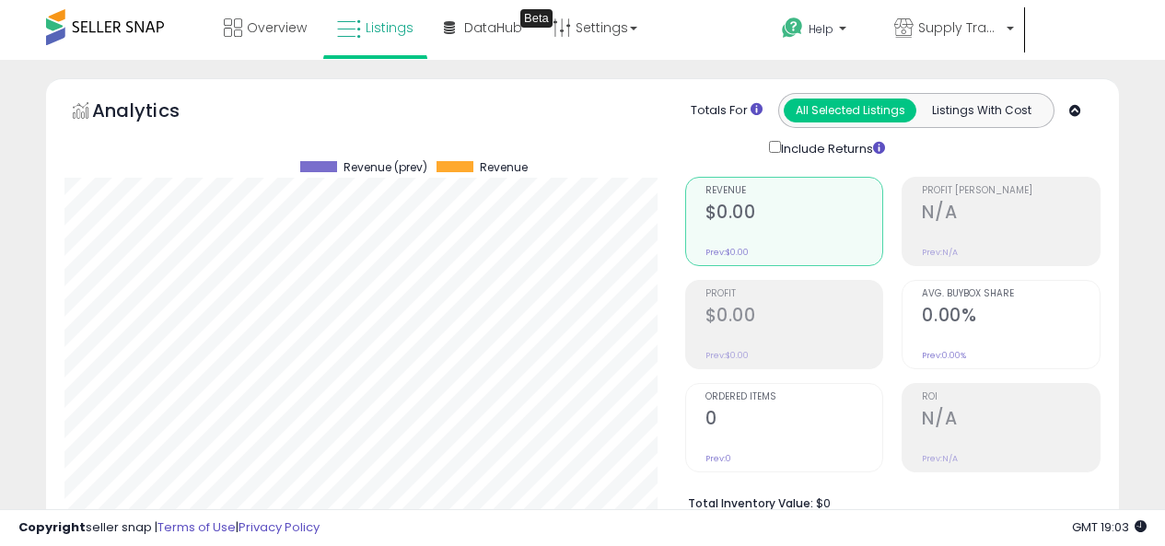  Describe the element at coordinates (1011, 294) in the screenshot. I see `span: Avg. Buybox Share` at that location.